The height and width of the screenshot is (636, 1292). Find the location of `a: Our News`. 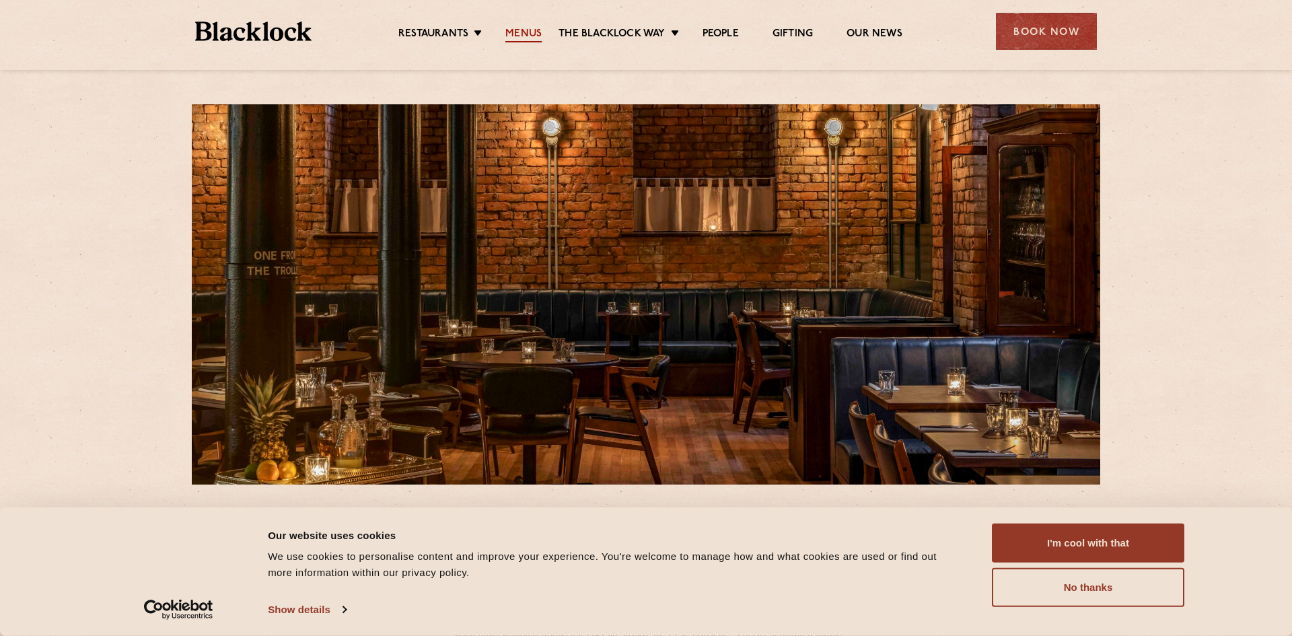

a: Our News is located at coordinates (874, 35).